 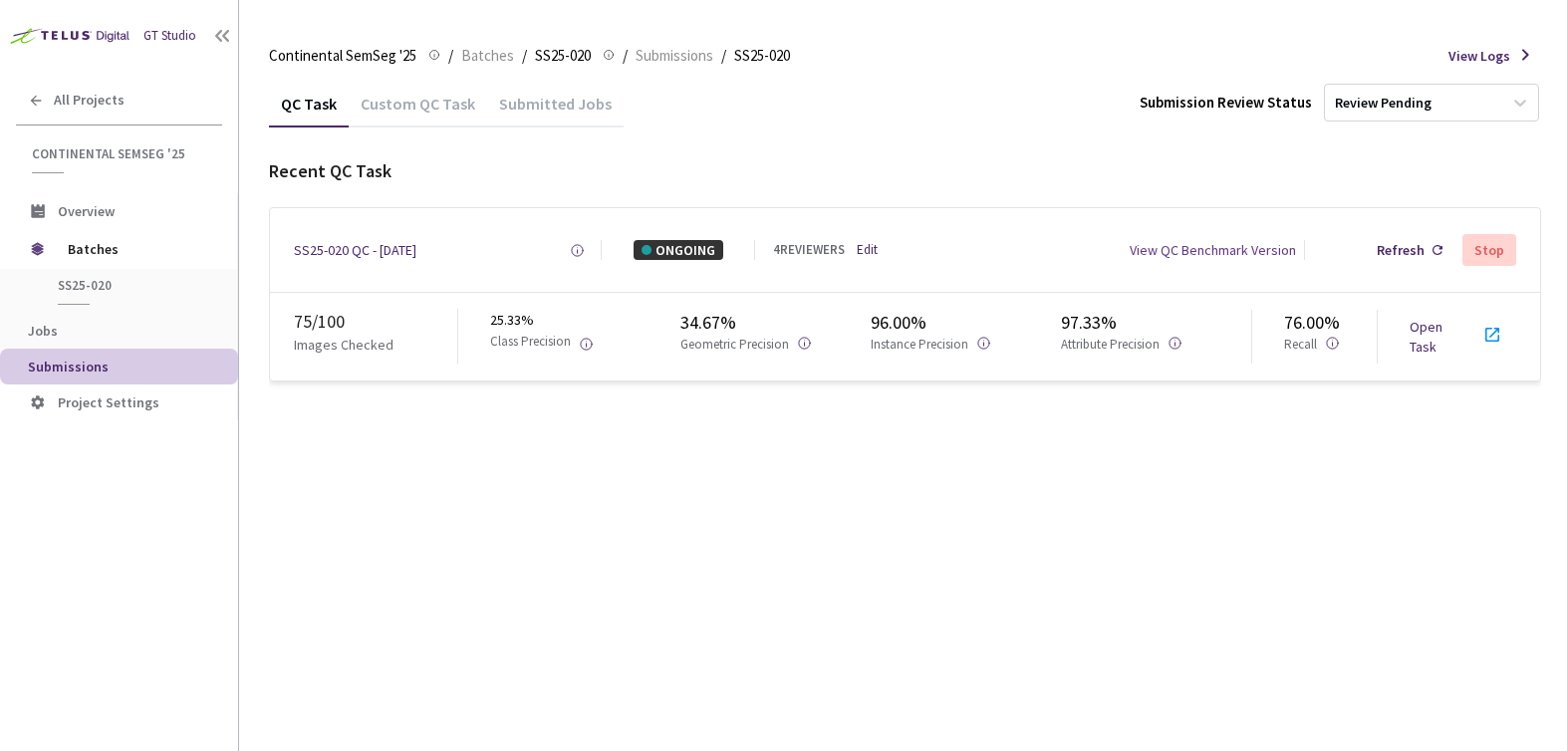 What do you see at coordinates (487, 55) in the screenshot?
I see `a: Batches` at bounding box center [487, 55].